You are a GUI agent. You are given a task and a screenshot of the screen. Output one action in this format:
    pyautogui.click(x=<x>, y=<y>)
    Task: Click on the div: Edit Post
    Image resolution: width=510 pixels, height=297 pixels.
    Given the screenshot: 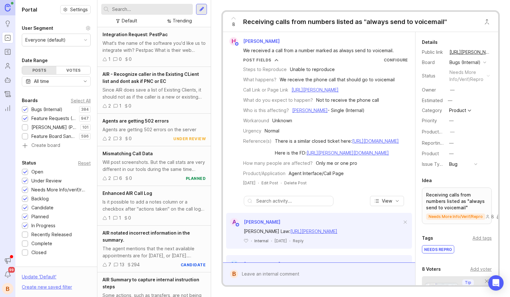 What is the action you would take?
    pyautogui.click(x=270, y=183)
    